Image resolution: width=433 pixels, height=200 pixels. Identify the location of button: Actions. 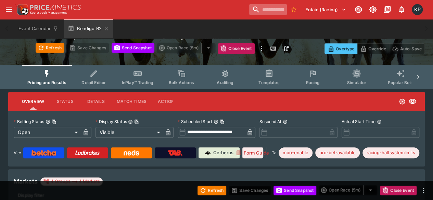
(167, 102).